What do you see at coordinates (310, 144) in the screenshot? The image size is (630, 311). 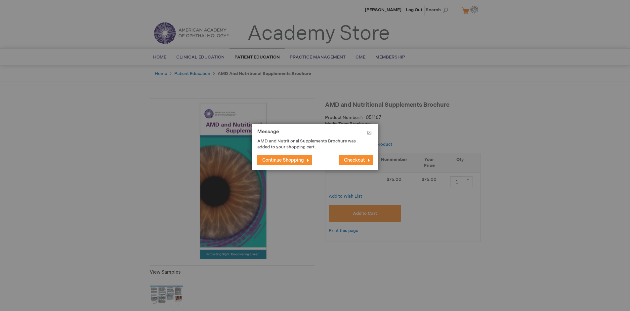 I see `p: AMD and Nutritional Supplements Brochure was added to your shopping cart.` at bounding box center [310, 144].